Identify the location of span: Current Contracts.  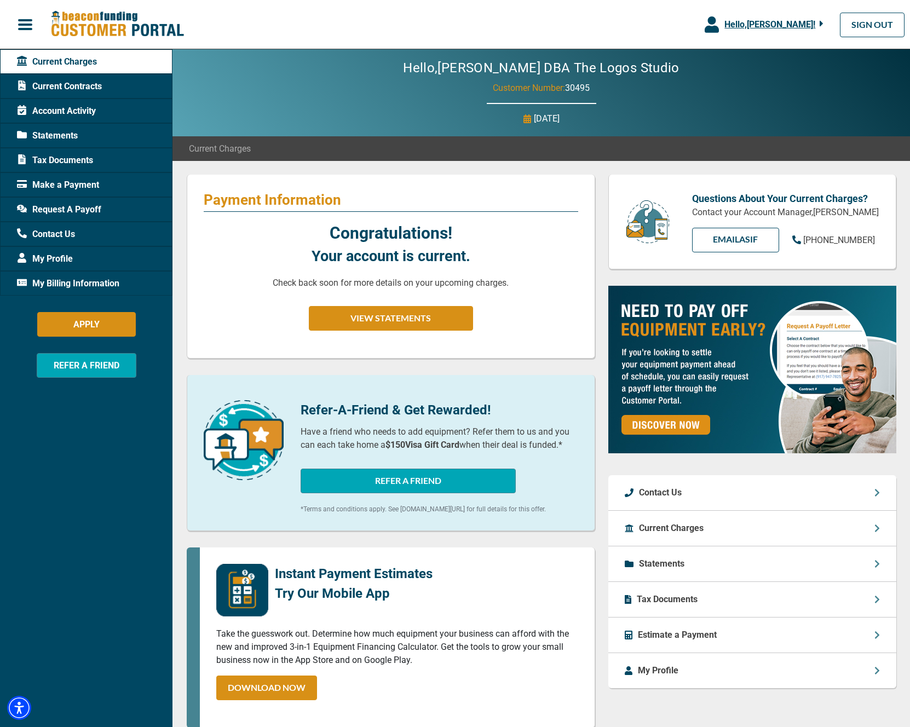
(59, 86).